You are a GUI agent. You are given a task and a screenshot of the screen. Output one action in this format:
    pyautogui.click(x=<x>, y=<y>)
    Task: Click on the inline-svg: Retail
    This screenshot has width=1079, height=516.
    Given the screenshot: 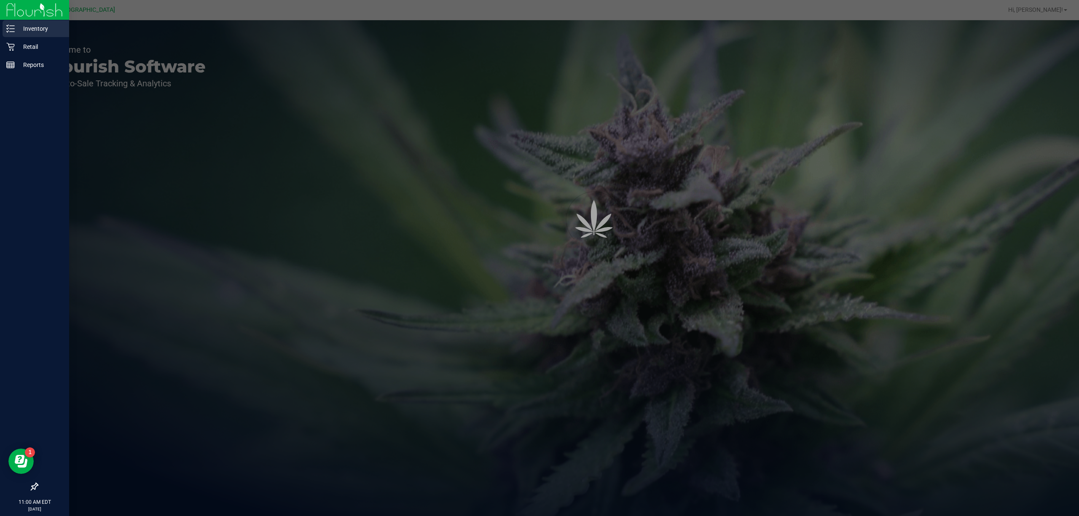 What is the action you would take?
    pyautogui.click(x=11, y=47)
    